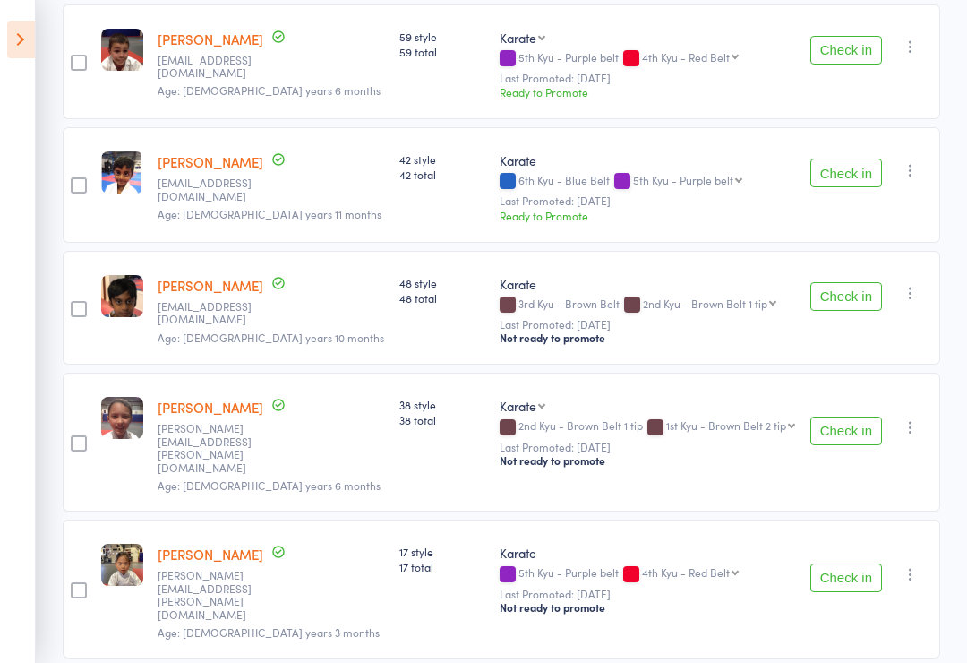 The image size is (967, 663). What do you see at coordinates (726, 425) in the screenshot?
I see `div: 1st Kyu - Brown Belt 2 tip` at bounding box center [726, 425].